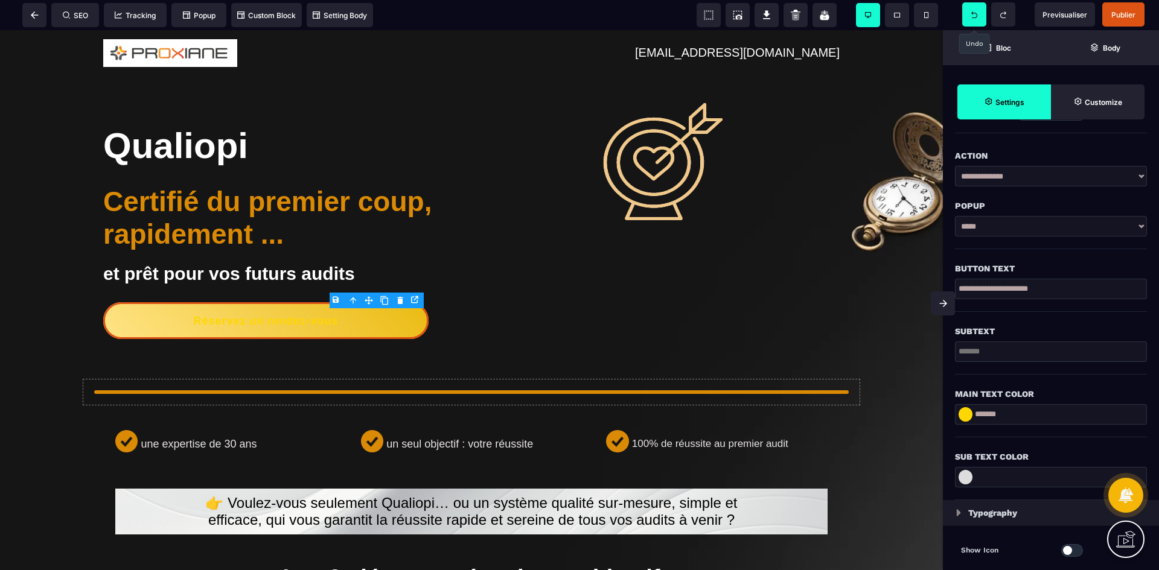 This screenshot has height=570, width=1159. What do you see at coordinates (229, 243) in the screenshot?
I see `b: et prêt pour vos futurs audits` at bounding box center [229, 243].